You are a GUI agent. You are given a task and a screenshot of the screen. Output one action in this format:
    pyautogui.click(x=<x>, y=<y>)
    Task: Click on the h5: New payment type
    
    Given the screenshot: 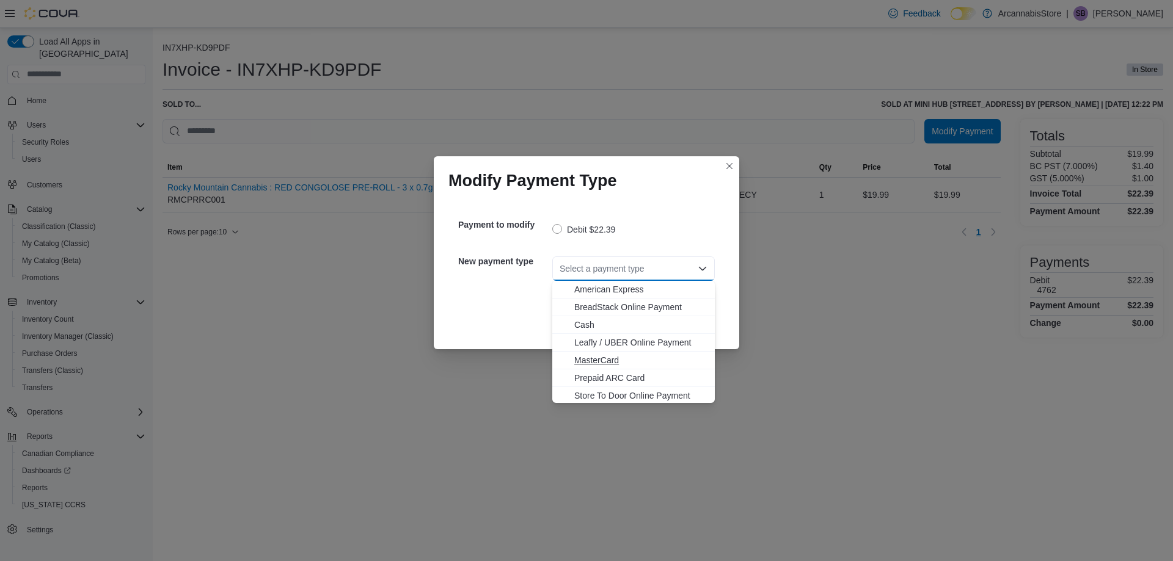 What is the action you would take?
    pyautogui.click(x=504, y=261)
    